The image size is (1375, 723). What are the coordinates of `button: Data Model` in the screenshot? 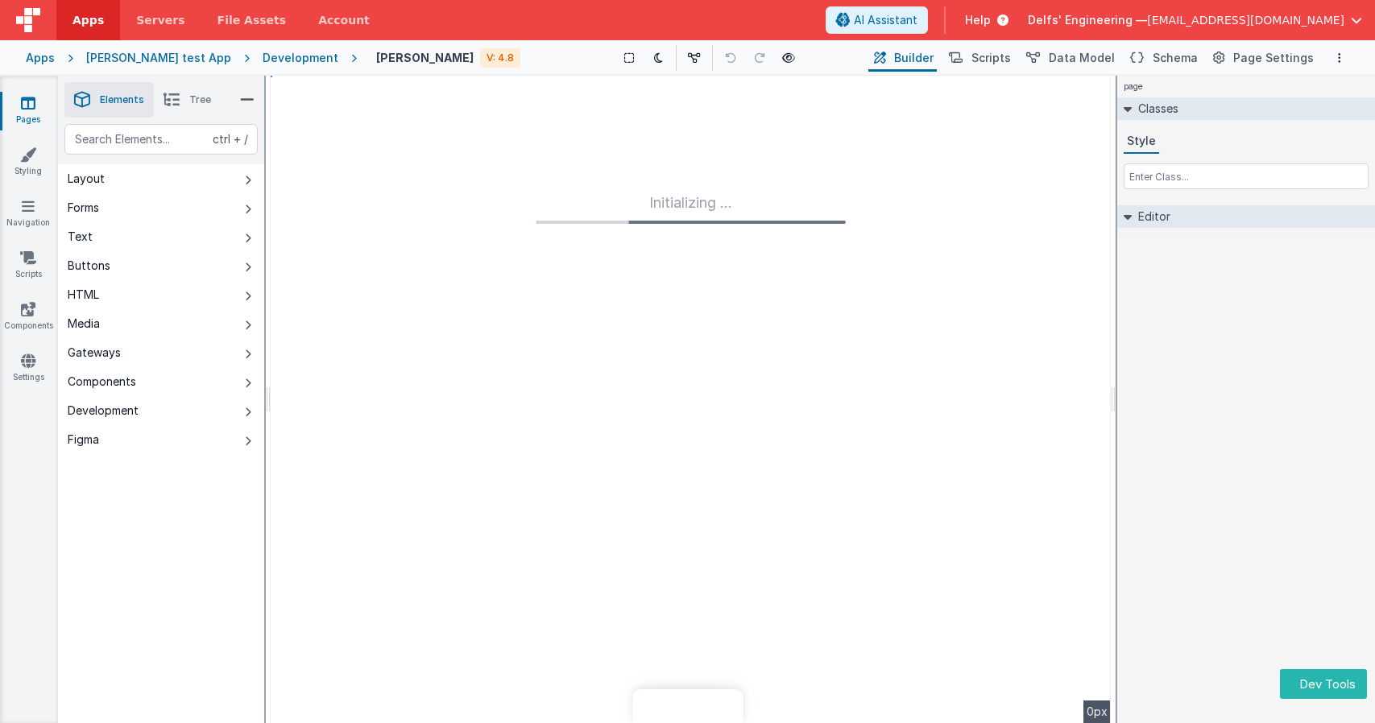 It's located at (1069, 58).